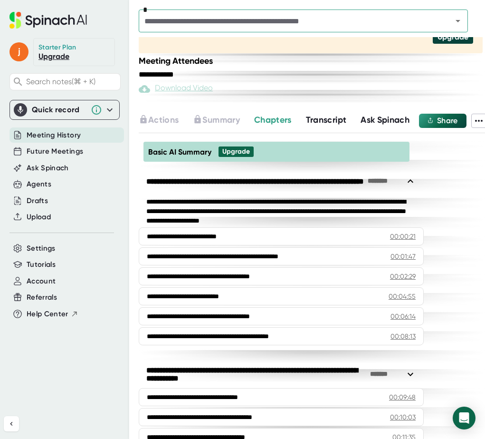 The image size is (485, 439). I want to click on span: Meeting History, so click(54, 135).